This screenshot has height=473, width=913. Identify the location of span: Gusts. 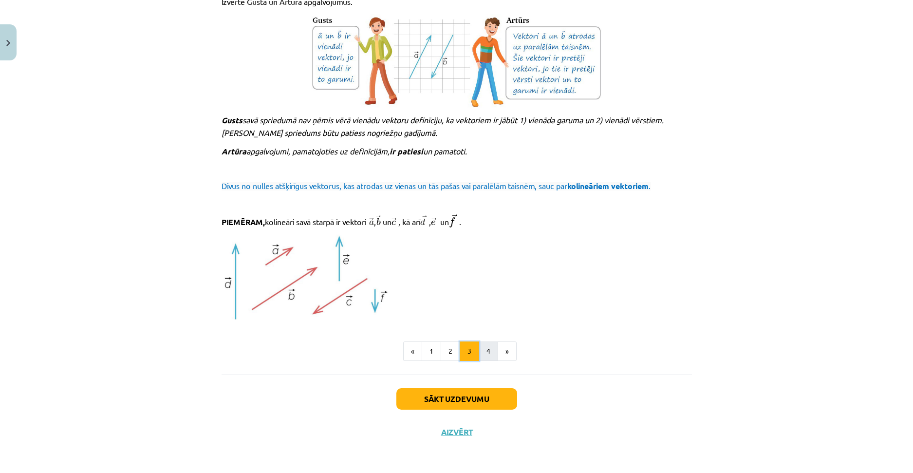
(232, 120).